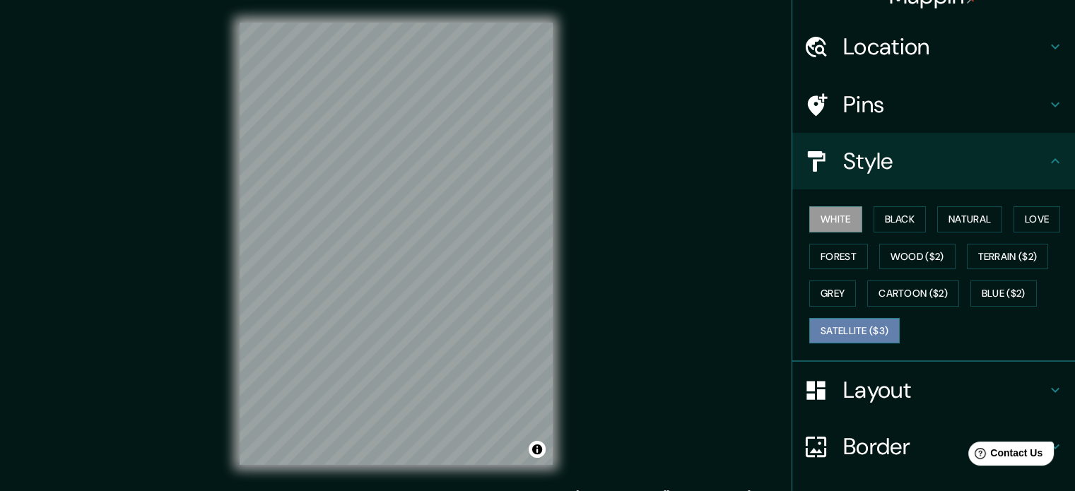  I want to click on h4: Layout, so click(945, 390).